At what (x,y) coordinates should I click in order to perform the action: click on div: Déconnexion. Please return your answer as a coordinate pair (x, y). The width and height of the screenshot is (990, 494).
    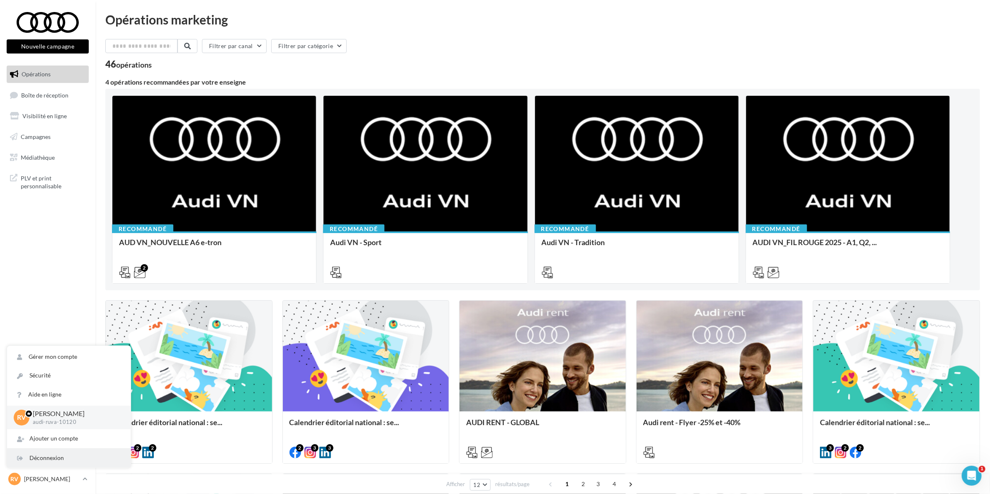
    Looking at the image, I should click on (69, 458).